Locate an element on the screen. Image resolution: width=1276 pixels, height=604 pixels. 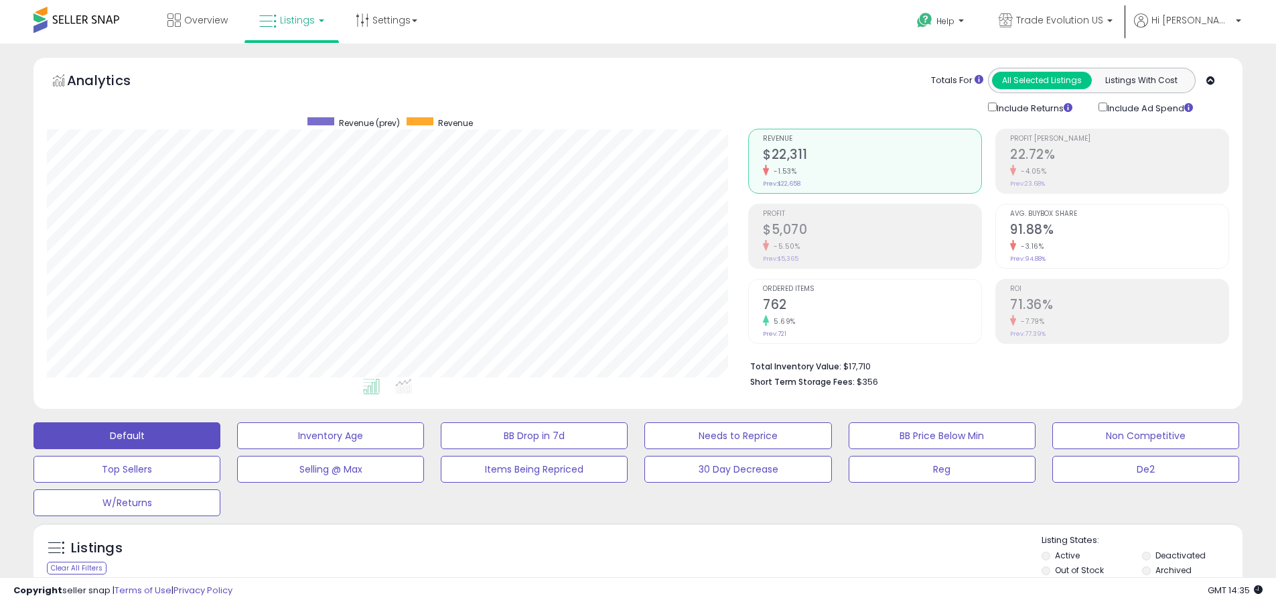
a: Terms of Use is located at coordinates (143, 590).